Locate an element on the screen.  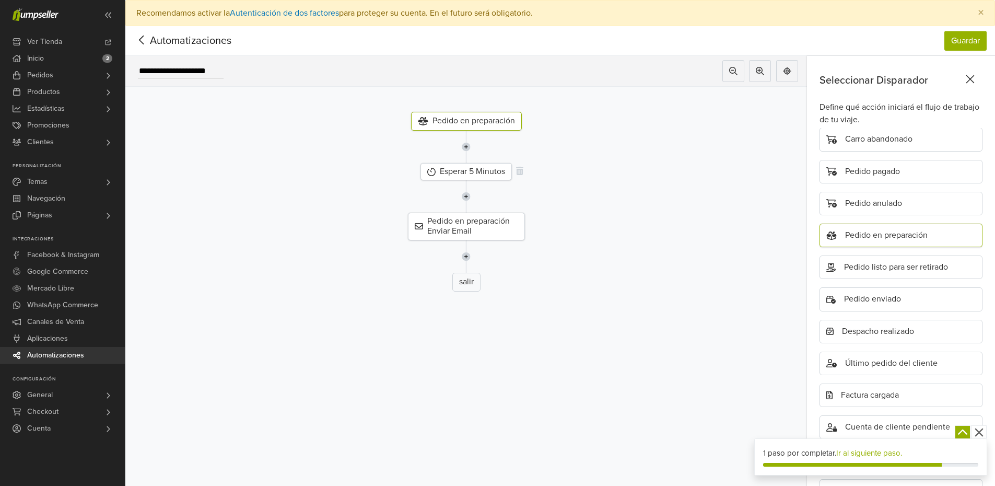
p: Configuración is located at coordinates (68, 379).